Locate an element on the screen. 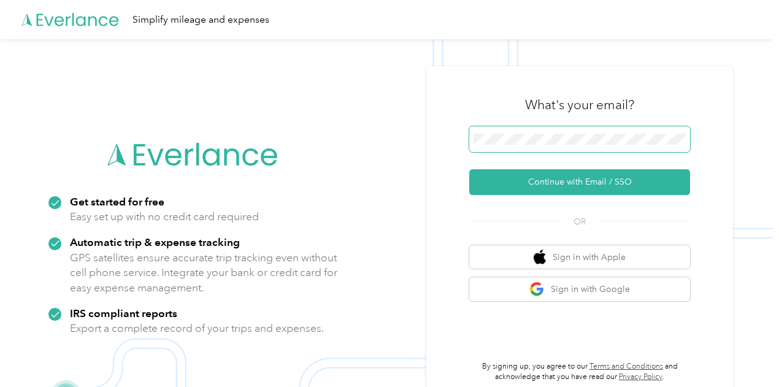 This screenshot has height=387, width=779. h3: What's your email? is located at coordinates (580, 105).